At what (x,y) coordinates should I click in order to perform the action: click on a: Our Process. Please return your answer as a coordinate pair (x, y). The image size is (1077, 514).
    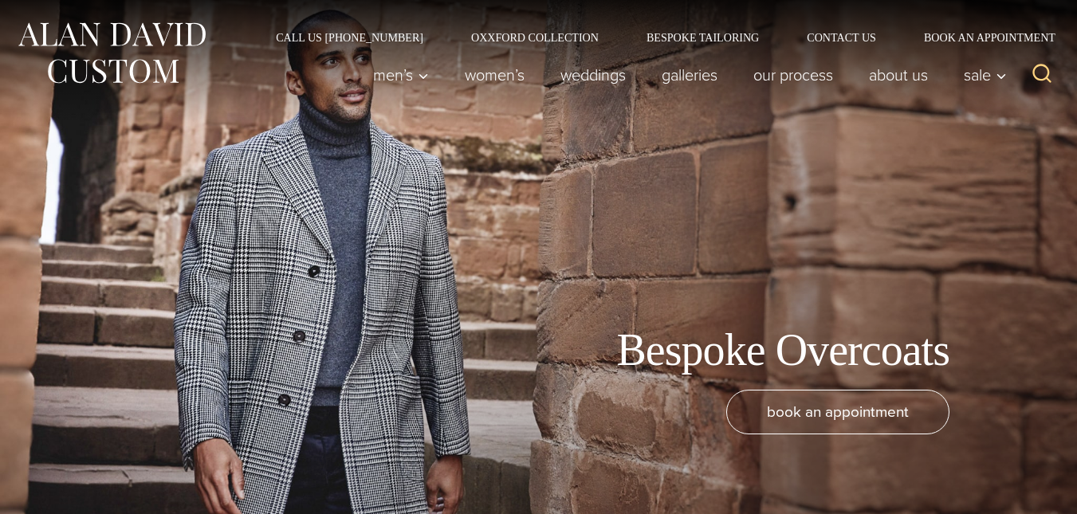
    Looking at the image, I should click on (793, 75).